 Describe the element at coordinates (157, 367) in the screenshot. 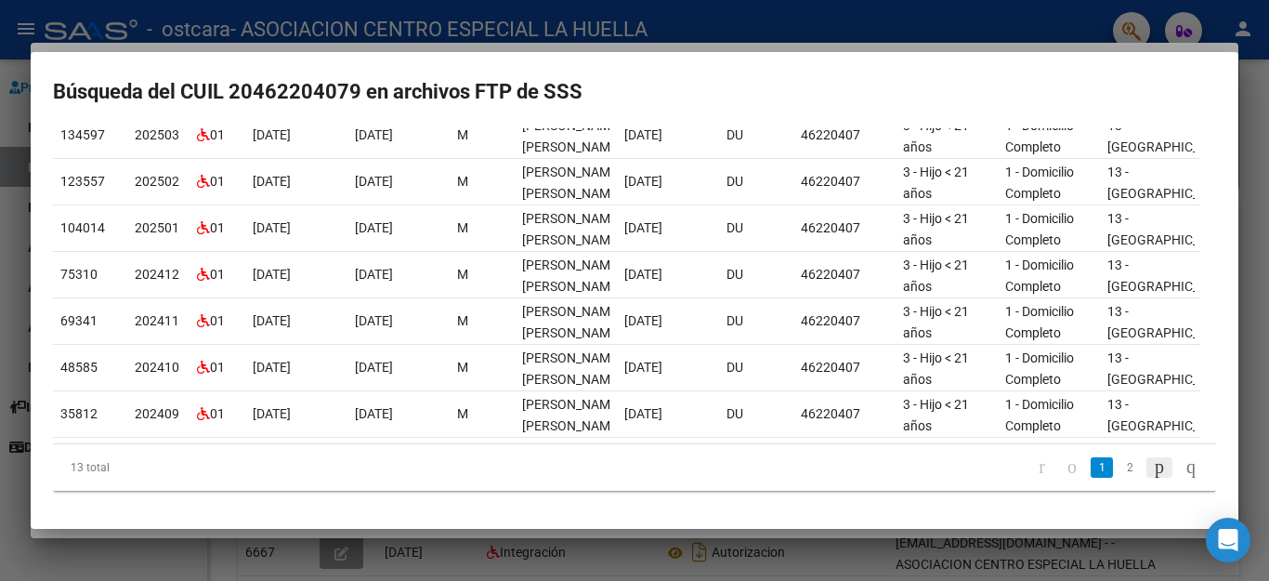

I see `span: 202410` at that location.